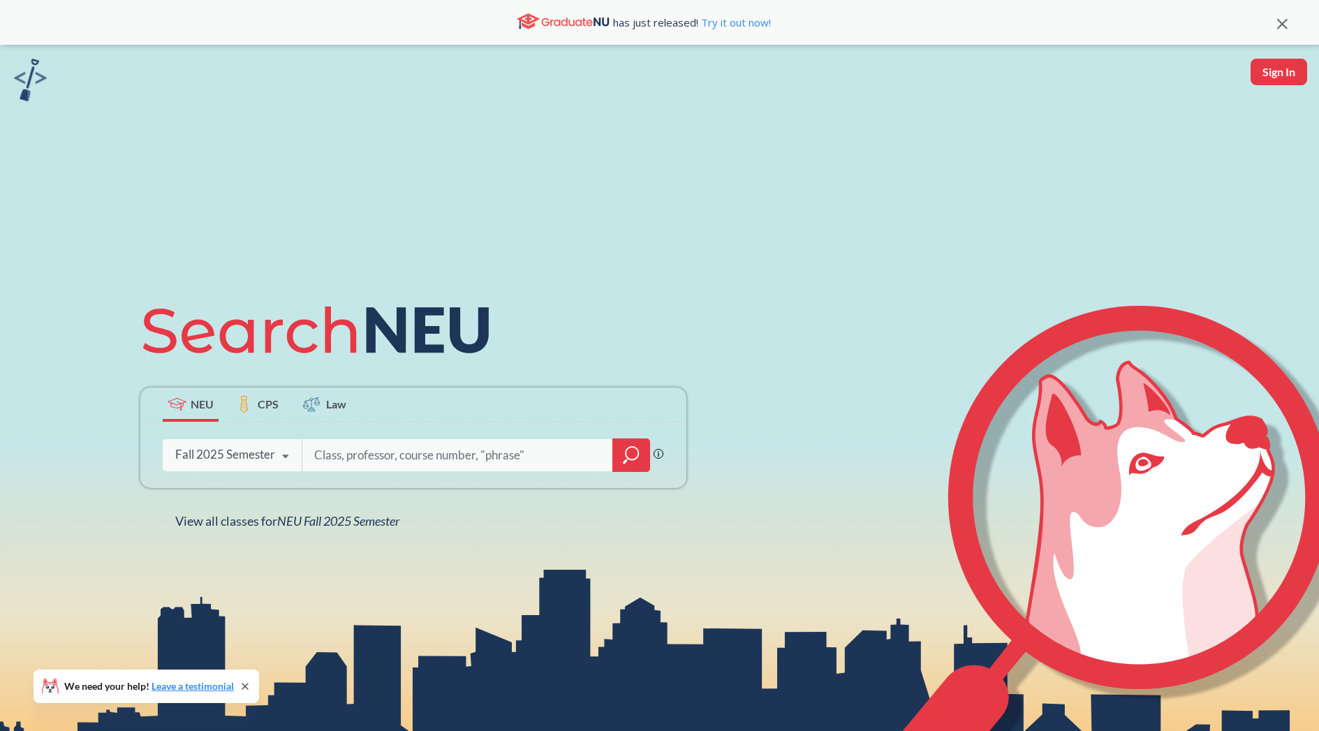 Image resolution: width=1319 pixels, height=731 pixels. What do you see at coordinates (193, 686) in the screenshot?
I see `a: Leave a testimonial` at bounding box center [193, 686].